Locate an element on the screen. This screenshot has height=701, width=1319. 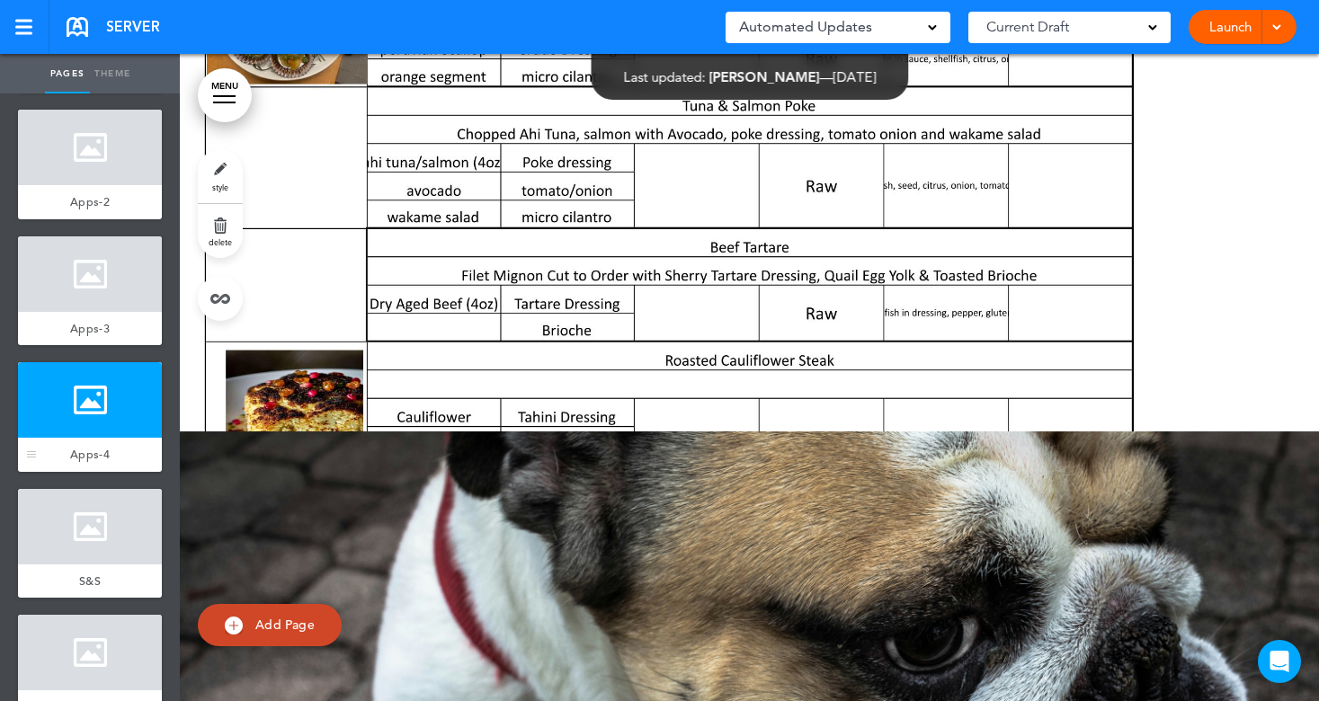
div: Open Intercom Messenger is located at coordinates (1279, 662).